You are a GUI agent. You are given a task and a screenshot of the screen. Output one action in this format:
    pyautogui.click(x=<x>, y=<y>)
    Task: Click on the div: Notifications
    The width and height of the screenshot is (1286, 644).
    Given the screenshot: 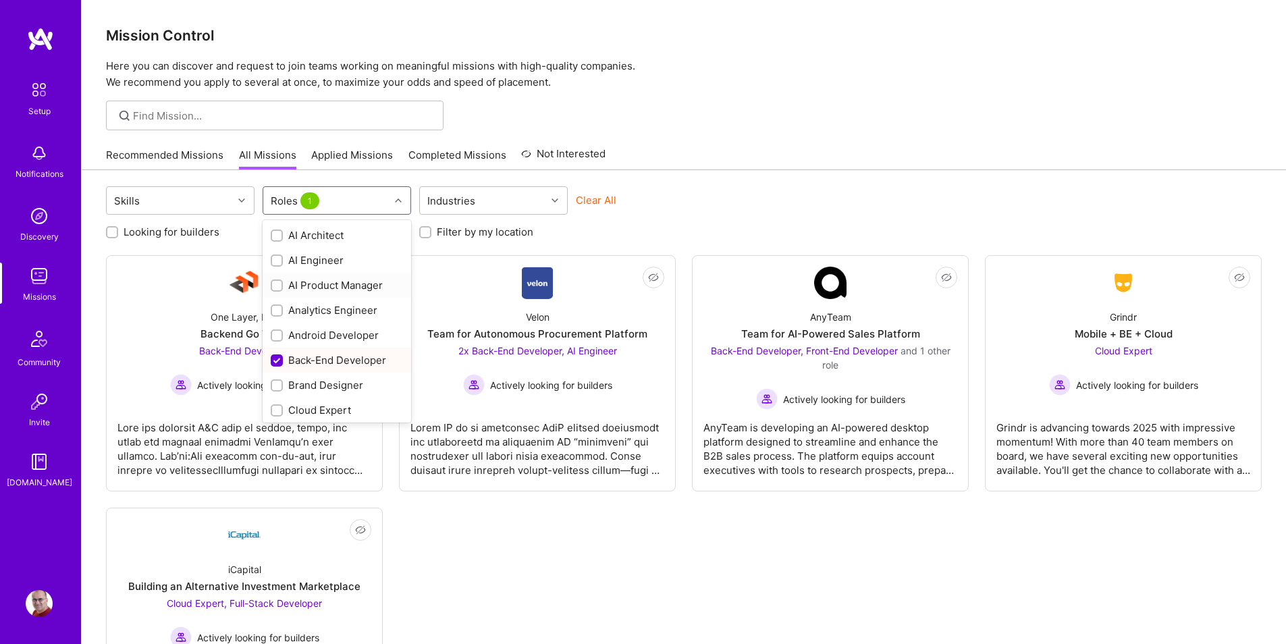 What is the action you would take?
    pyautogui.click(x=39, y=174)
    